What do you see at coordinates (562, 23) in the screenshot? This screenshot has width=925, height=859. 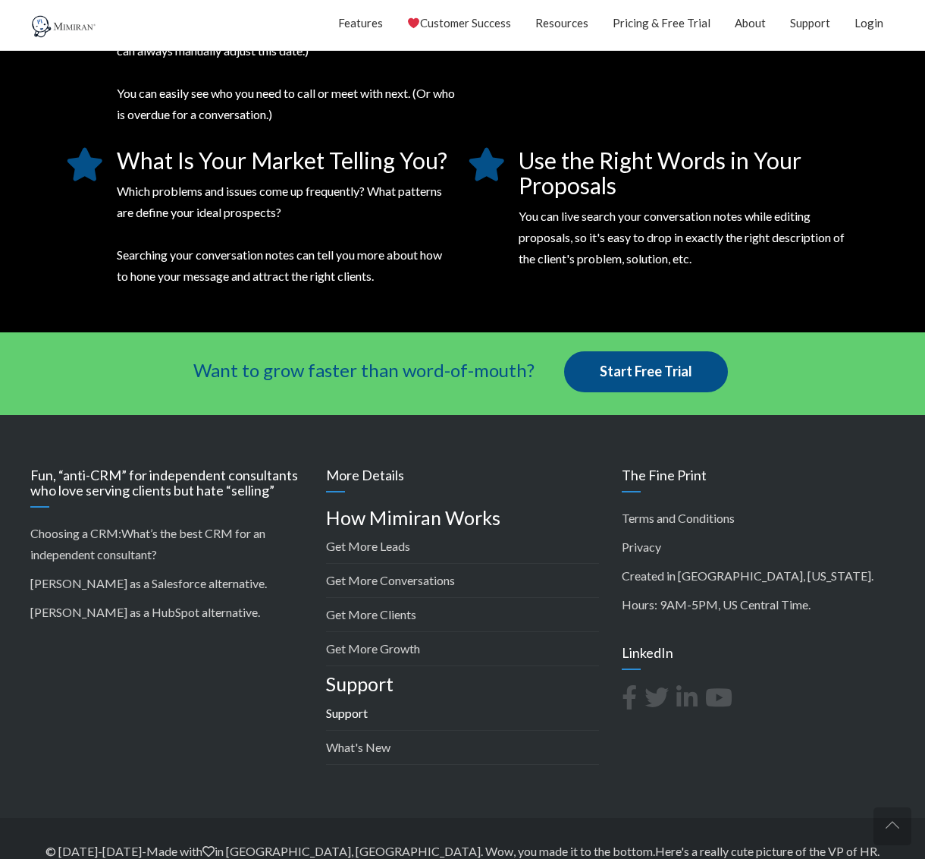 I see `a: Resources` at bounding box center [562, 23].